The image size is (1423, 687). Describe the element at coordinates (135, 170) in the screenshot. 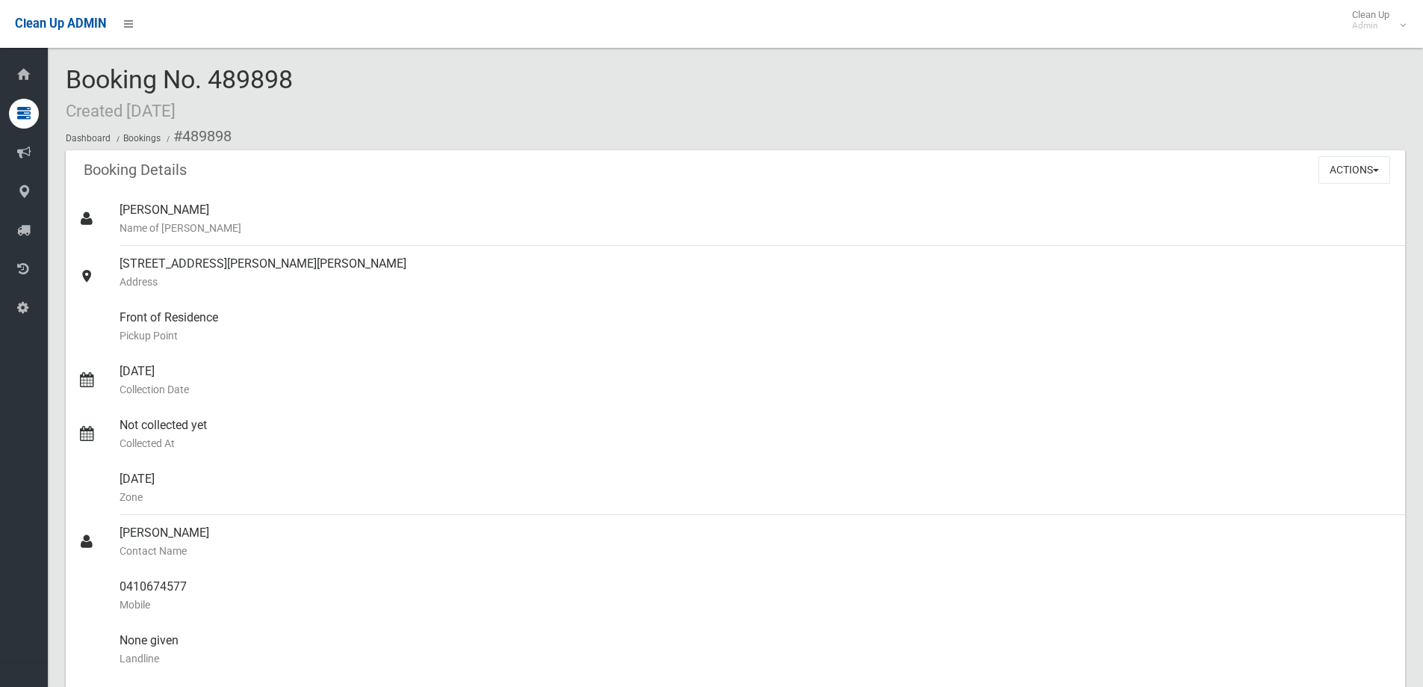

I see `header: Booking Details` at that location.